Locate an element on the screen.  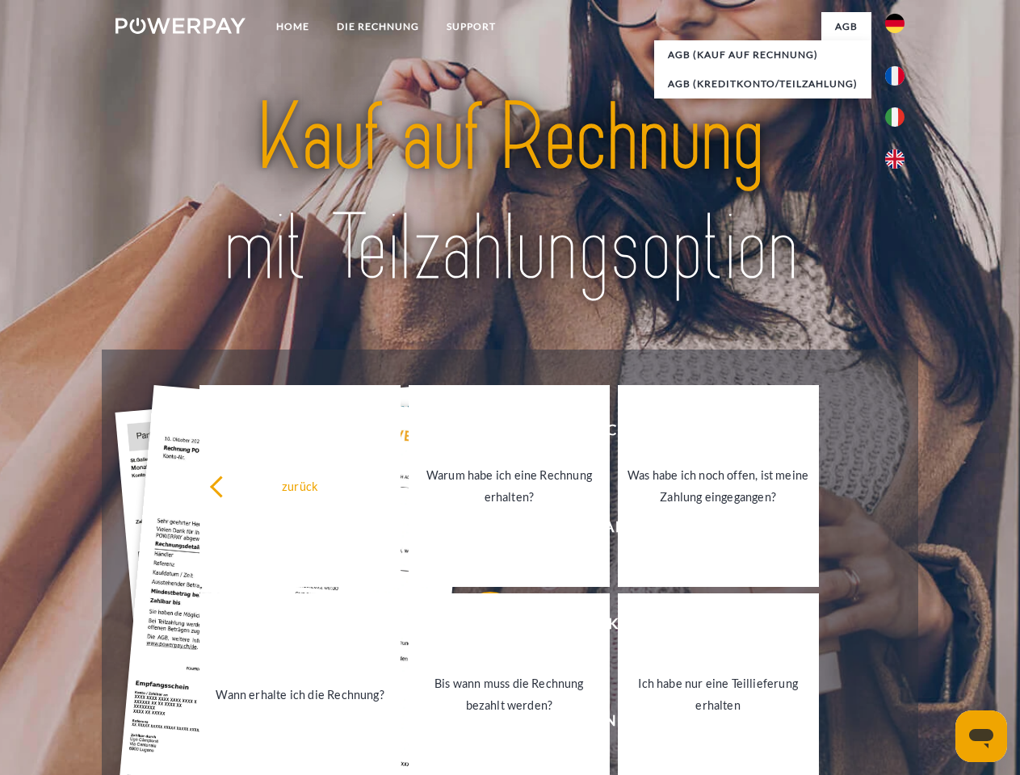
img: en is located at coordinates (895, 159).